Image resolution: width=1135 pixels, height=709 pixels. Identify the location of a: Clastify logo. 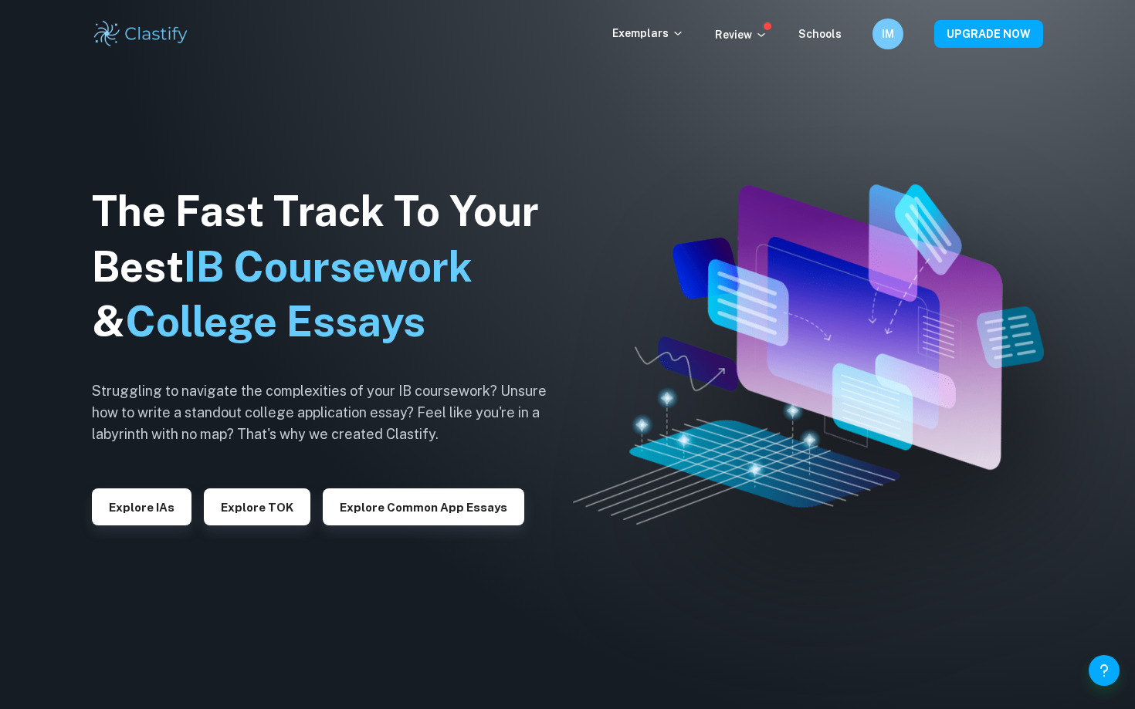
(140, 34).